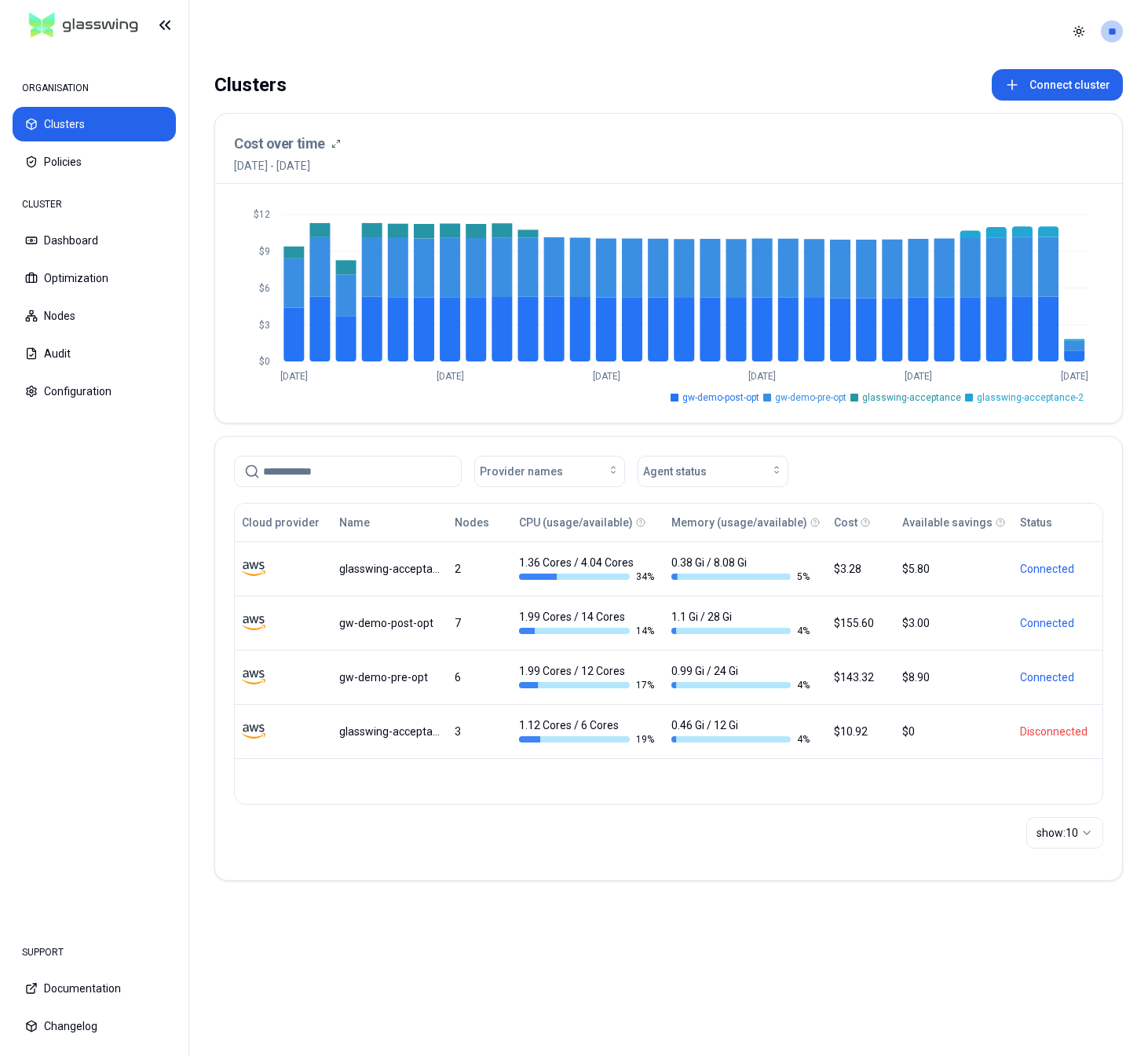  What do you see at coordinates (954, 732) in the screenshot?
I see `div: $0` at bounding box center [954, 732].